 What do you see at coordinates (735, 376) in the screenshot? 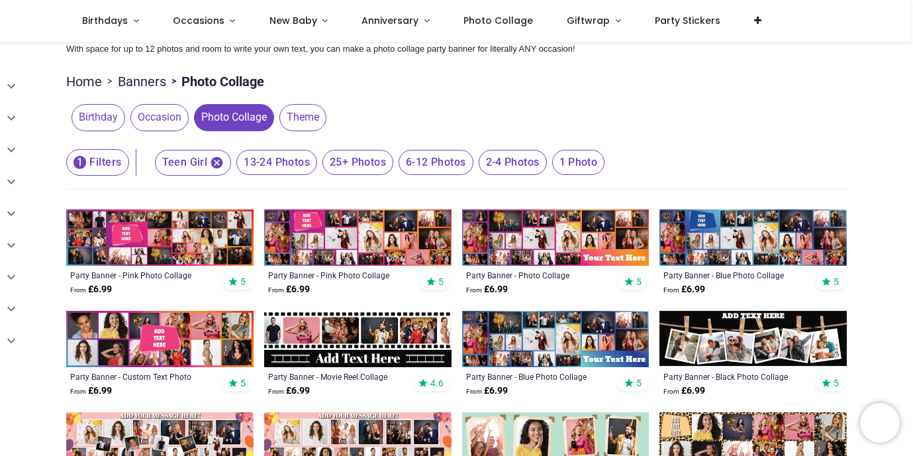
I see `div: Party Banner - Black Photo Collage` at bounding box center [735, 376].